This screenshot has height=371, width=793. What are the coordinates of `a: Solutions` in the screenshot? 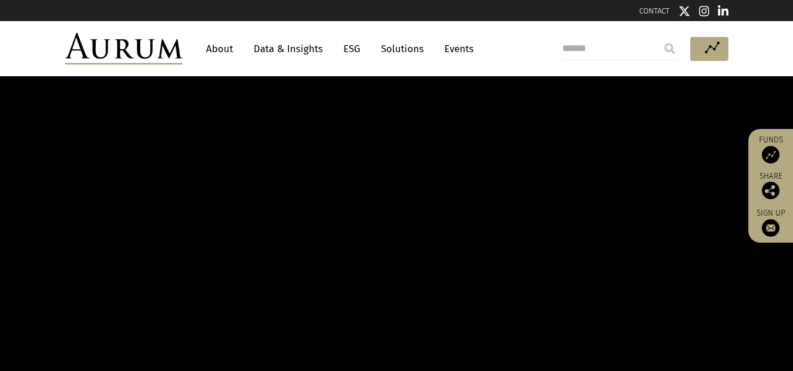 It's located at (402, 49).